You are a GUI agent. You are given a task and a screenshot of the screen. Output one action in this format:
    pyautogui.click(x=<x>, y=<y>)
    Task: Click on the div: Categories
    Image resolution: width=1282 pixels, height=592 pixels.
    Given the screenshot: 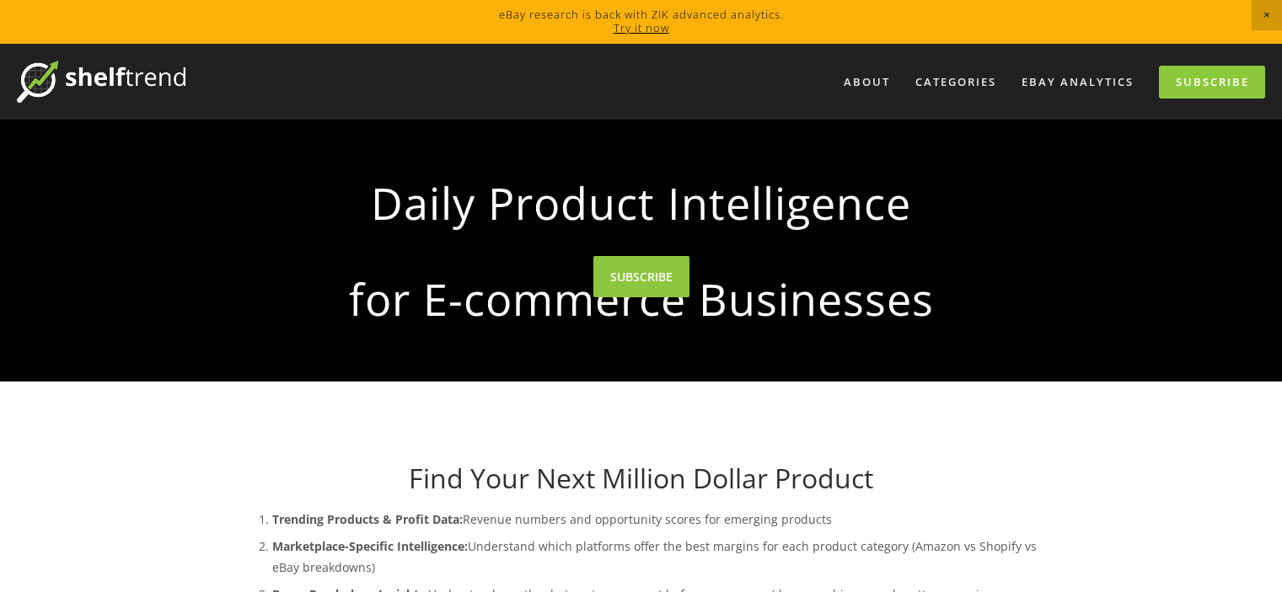 What is the action you would take?
    pyautogui.click(x=956, y=82)
    